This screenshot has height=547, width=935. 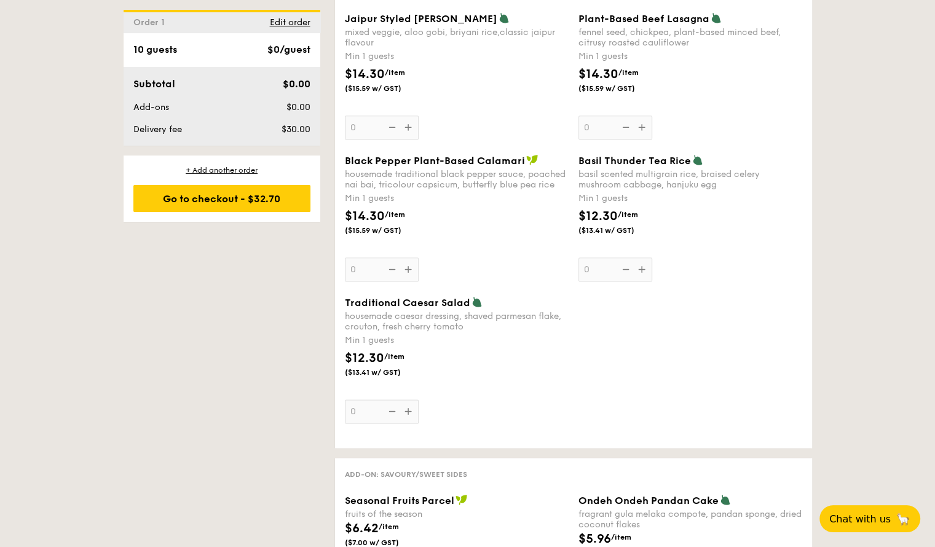 I want to click on button: Chat with us🦙, so click(x=870, y=519).